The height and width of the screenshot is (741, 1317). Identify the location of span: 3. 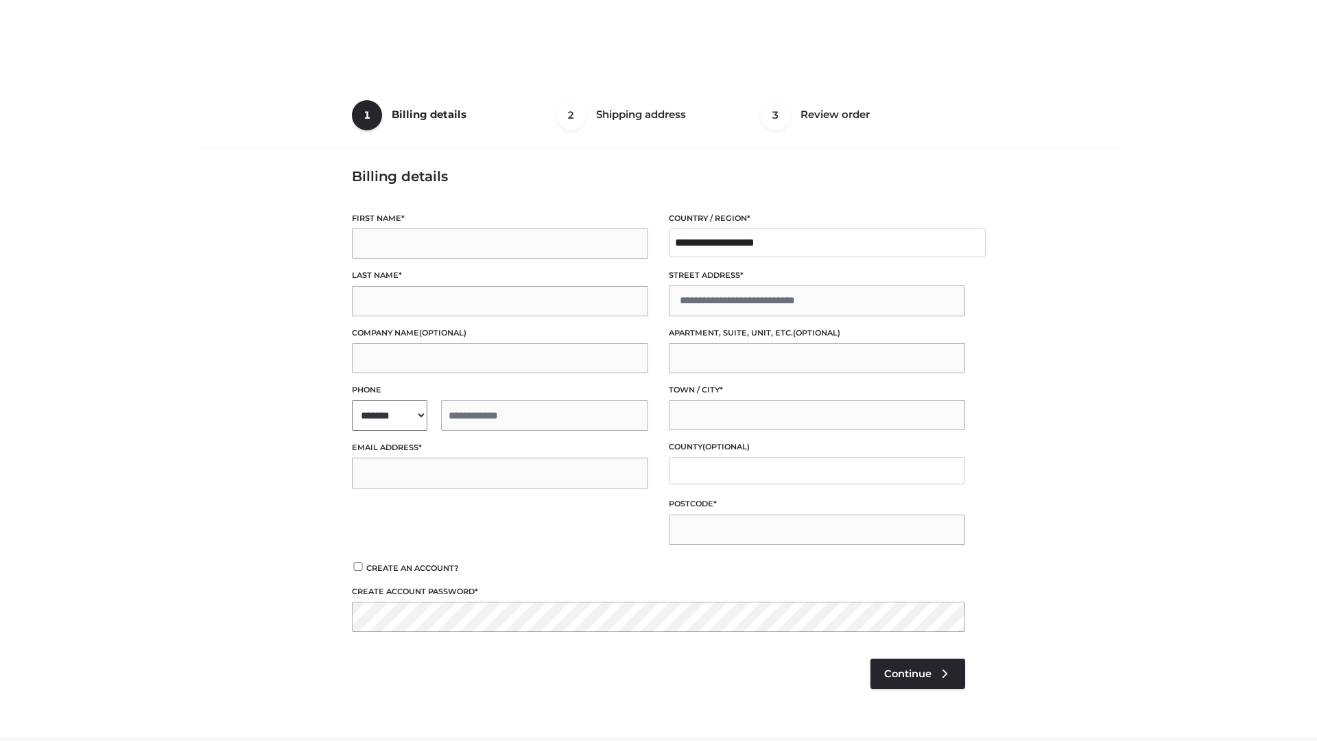
(776, 115).